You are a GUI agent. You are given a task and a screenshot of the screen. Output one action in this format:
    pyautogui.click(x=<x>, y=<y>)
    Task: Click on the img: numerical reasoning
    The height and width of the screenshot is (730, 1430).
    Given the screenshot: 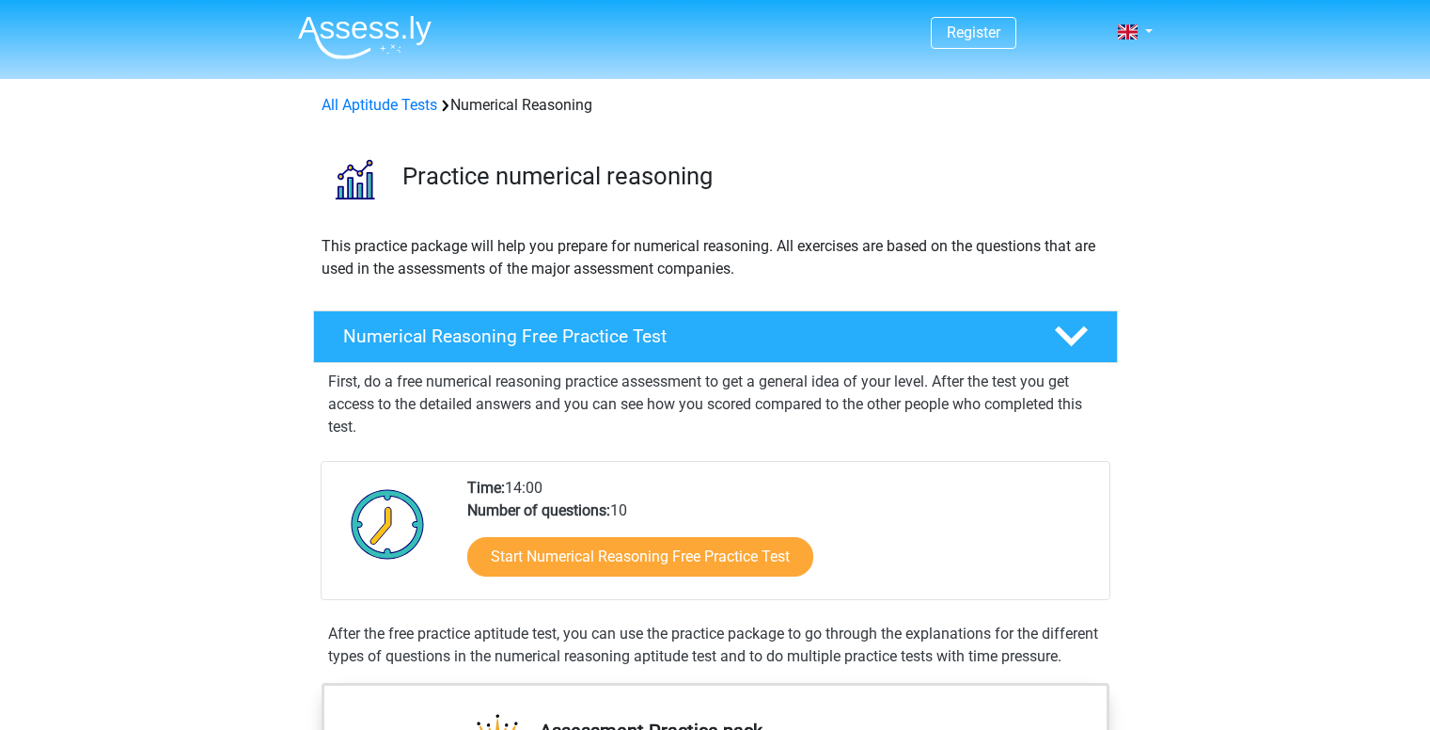 What is the action you would take?
    pyautogui.click(x=354, y=179)
    